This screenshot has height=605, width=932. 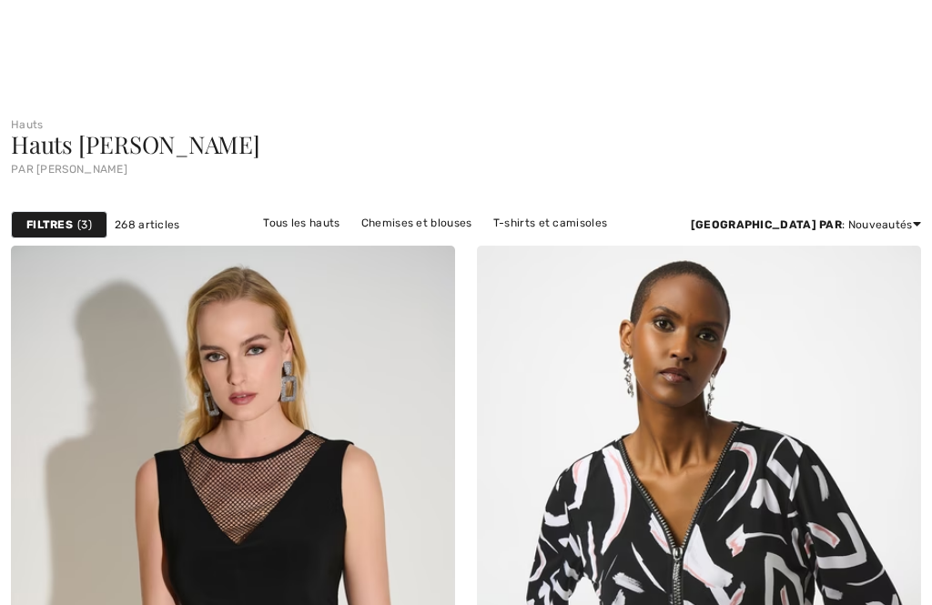 I want to click on span: 268 articles, so click(x=147, y=225).